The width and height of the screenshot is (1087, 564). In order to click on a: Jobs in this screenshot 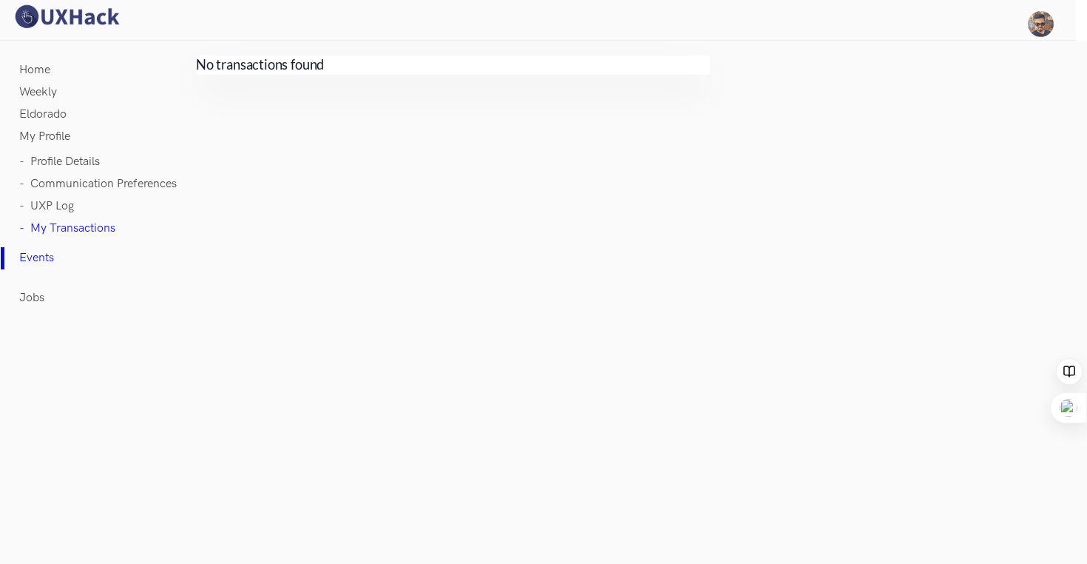, I will do `click(32, 298)`.